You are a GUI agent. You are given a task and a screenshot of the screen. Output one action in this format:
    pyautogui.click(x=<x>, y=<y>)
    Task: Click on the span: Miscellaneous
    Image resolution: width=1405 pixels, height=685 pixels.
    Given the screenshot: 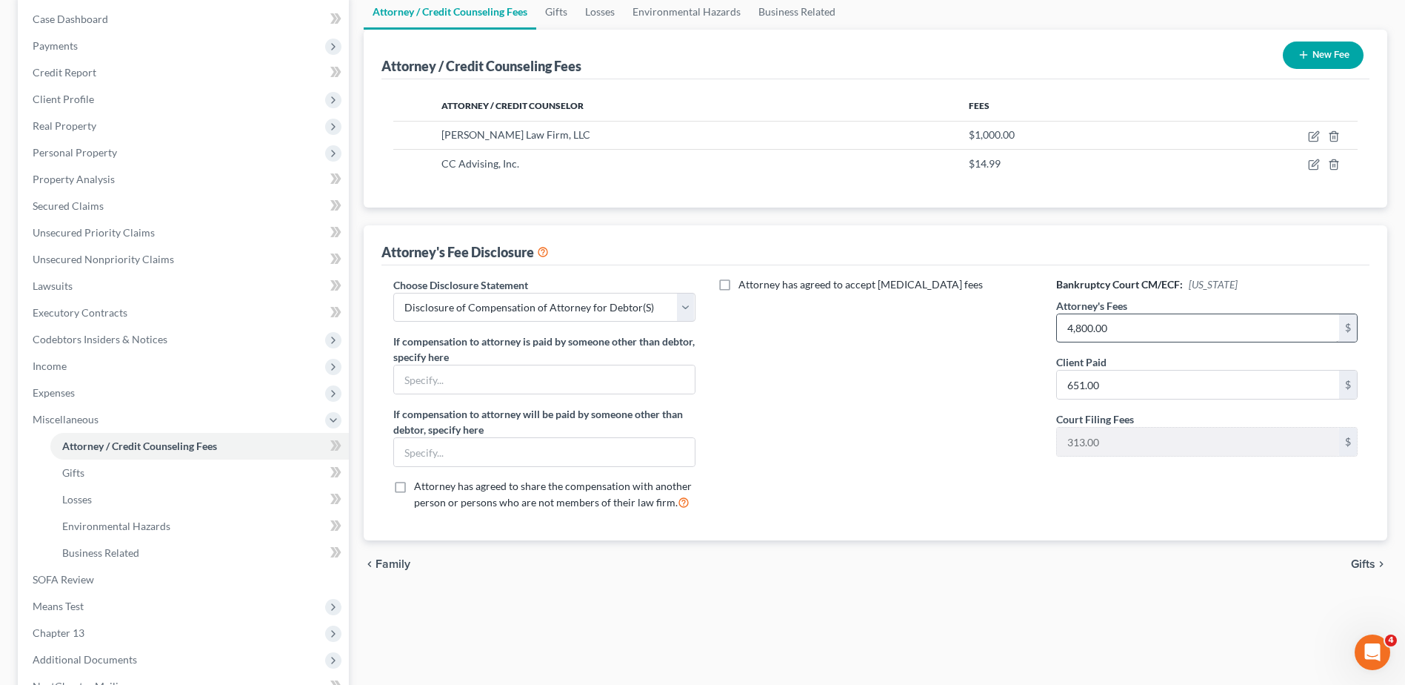 What is the action you would take?
    pyautogui.click(x=65, y=419)
    